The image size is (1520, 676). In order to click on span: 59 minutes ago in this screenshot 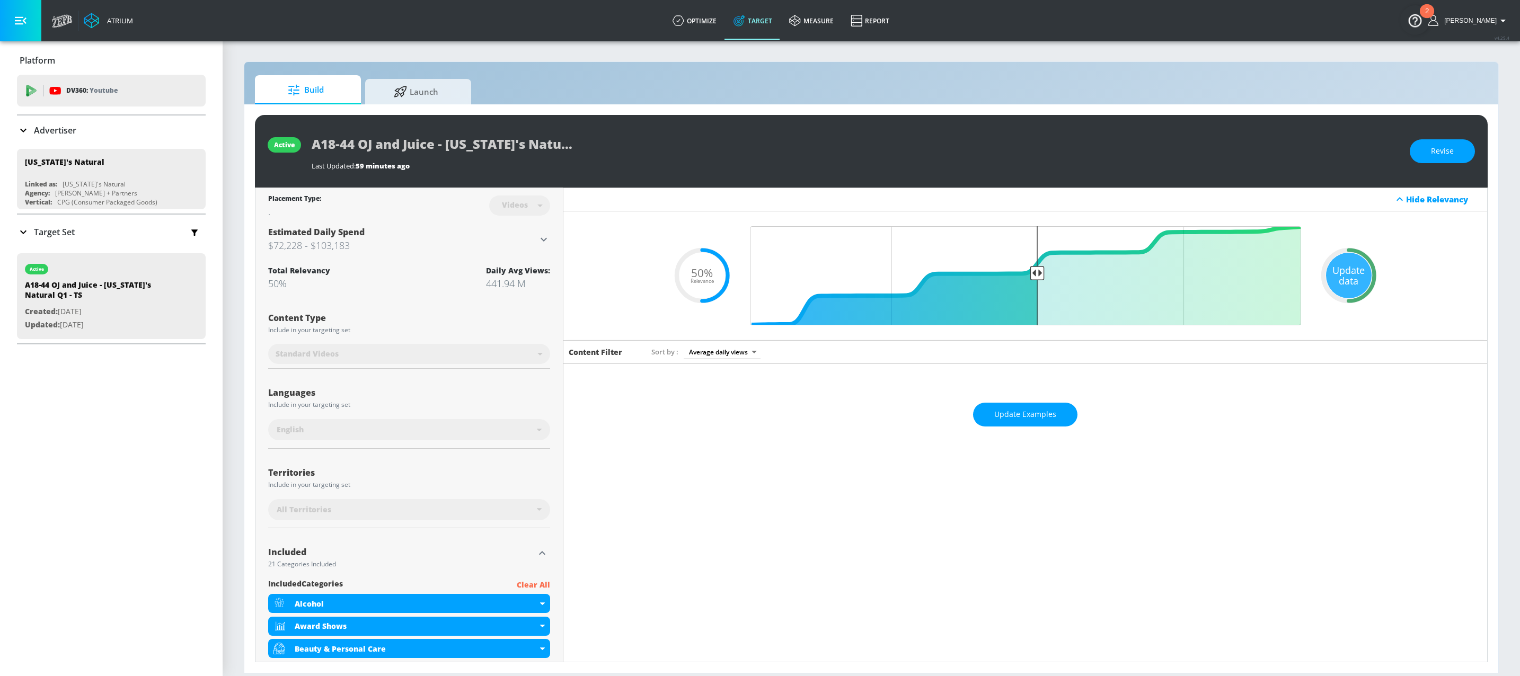, I will do `click(383, 166)`.